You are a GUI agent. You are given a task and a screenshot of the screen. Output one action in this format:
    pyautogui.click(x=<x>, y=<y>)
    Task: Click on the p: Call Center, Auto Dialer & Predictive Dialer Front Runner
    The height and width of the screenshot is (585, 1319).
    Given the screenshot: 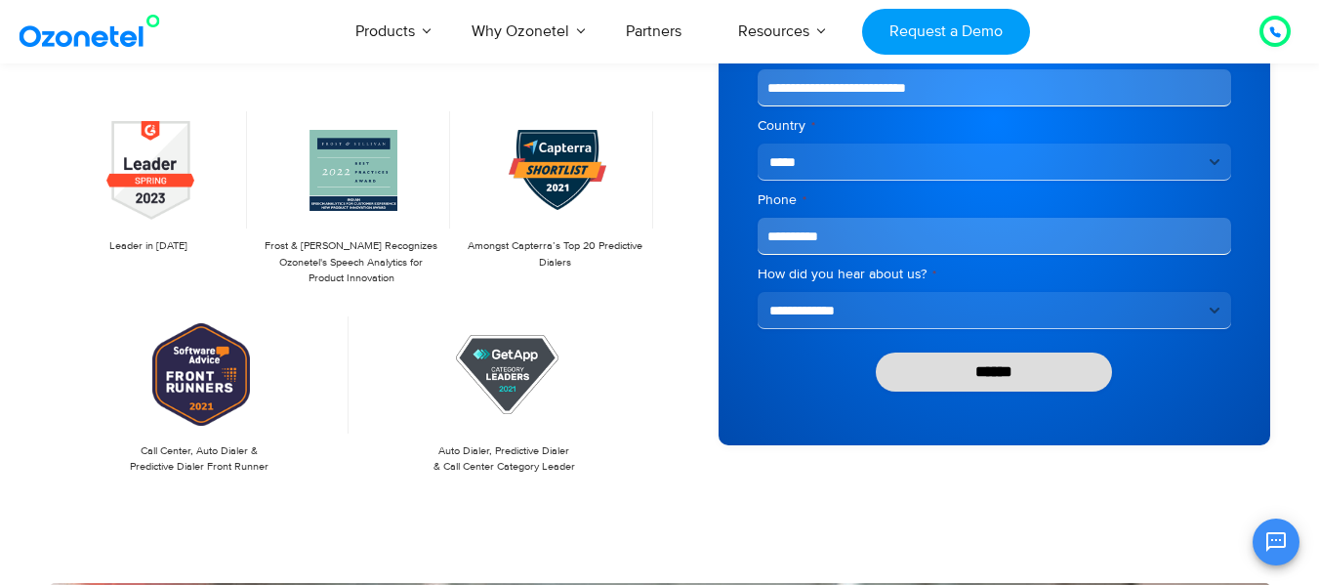 What is the action you would take?
    pyautogui.click(x=199, y=459)
    